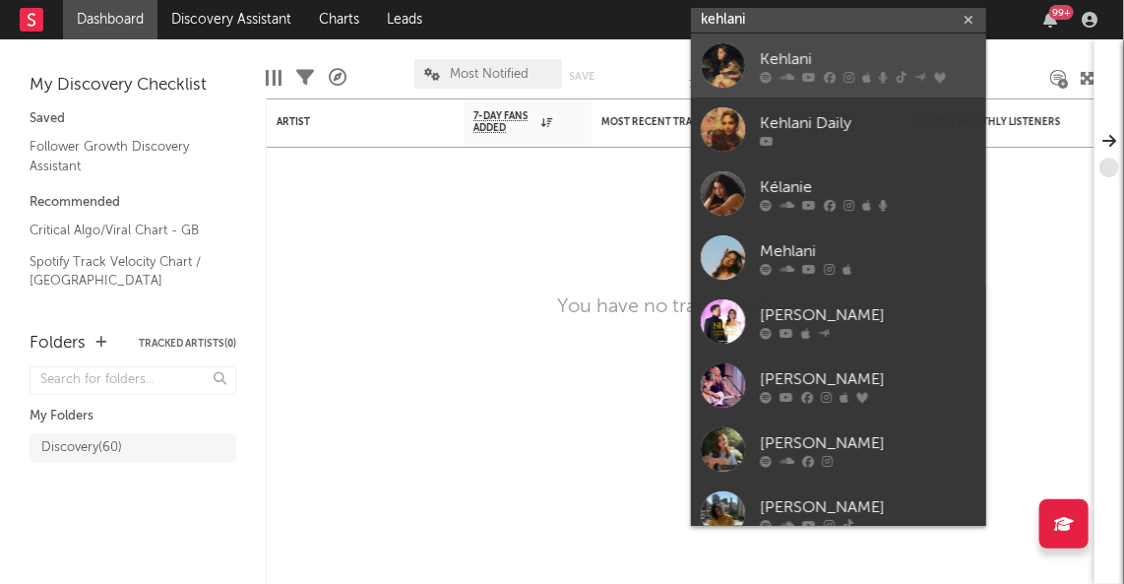 Image resolution: width=1124 pixels, height=584 pixels. I want to click on div: Recommended, so click(133, 203).